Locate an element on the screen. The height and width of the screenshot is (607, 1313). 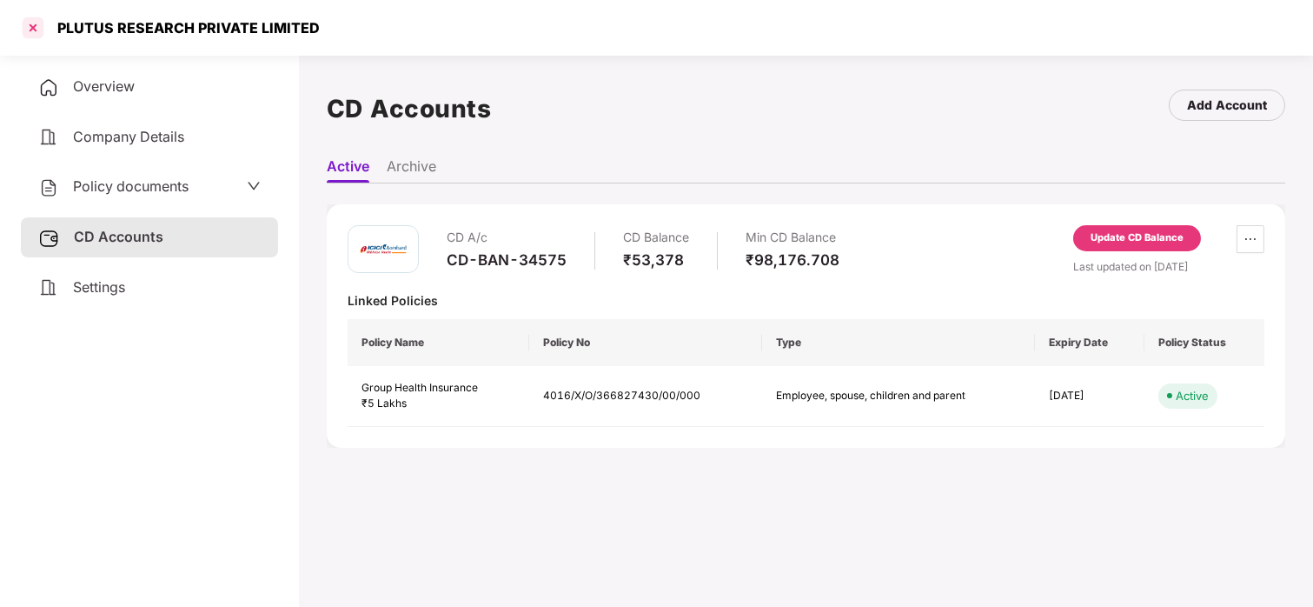
div: Min CD Balance is located at coordinates (793, 237).